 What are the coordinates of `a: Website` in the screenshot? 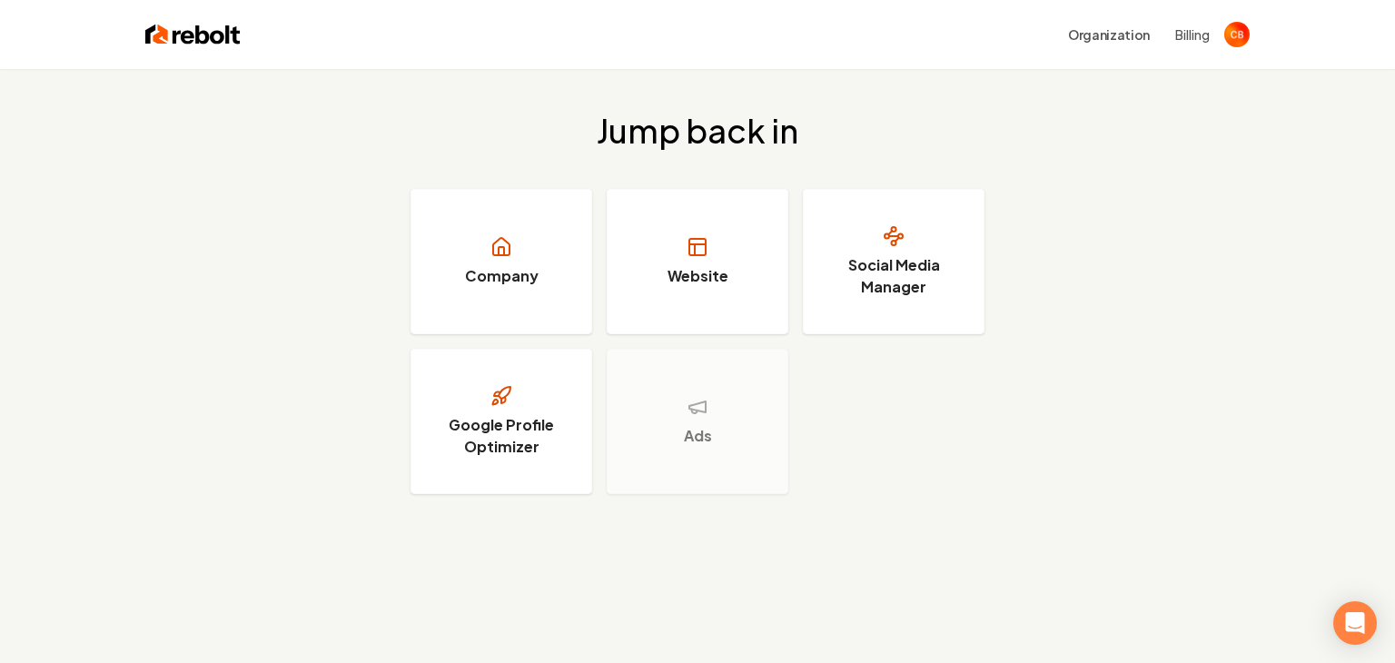 It's located at (698, 262).